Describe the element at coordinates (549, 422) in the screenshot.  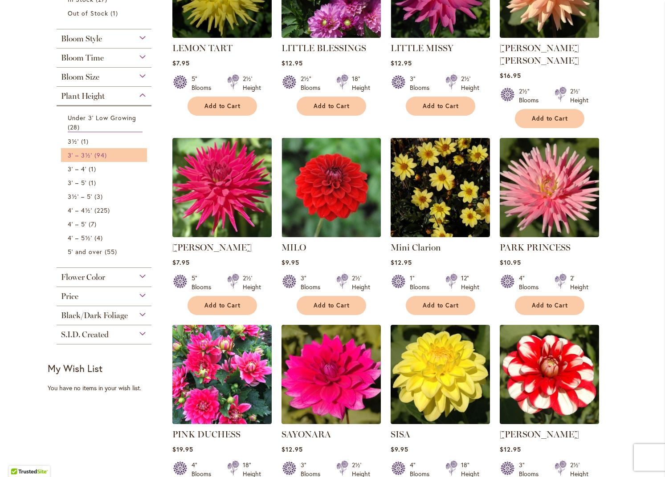
I see `a: YORO KOBI` at that location.